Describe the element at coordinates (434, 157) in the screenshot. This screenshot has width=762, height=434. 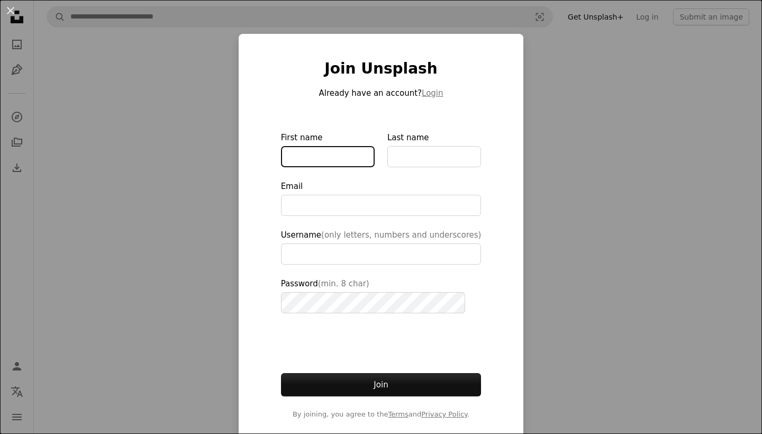
I see `input: Last name` at that location.